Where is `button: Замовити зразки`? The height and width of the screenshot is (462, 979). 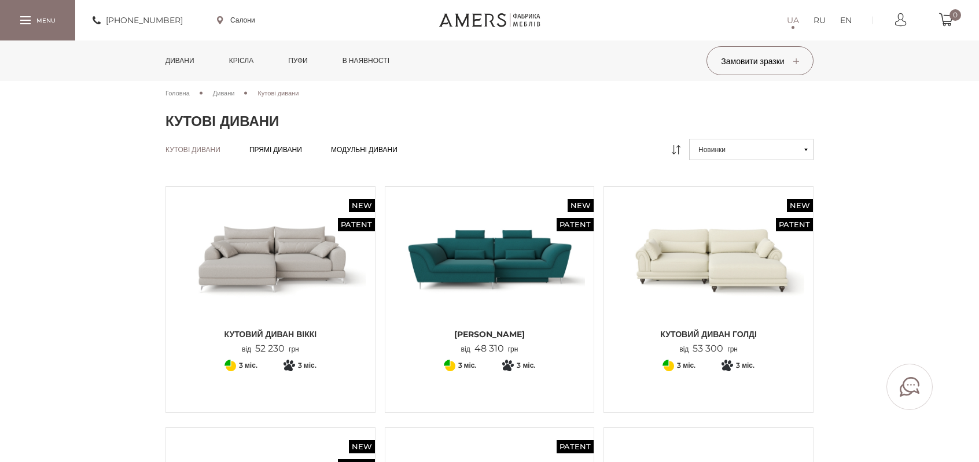 button: Замовити зразки is located at coordinates (759, 61).